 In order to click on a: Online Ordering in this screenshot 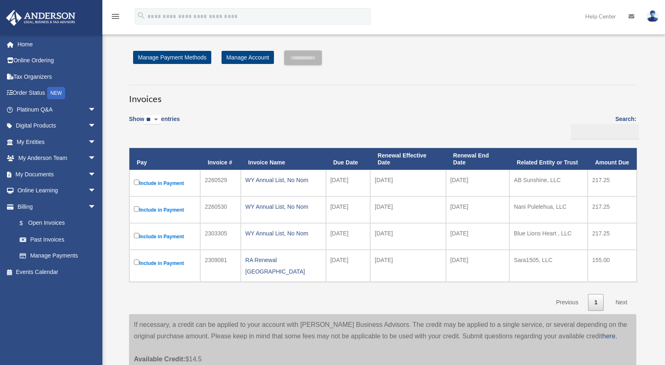, I will do `click(57, 61)`.